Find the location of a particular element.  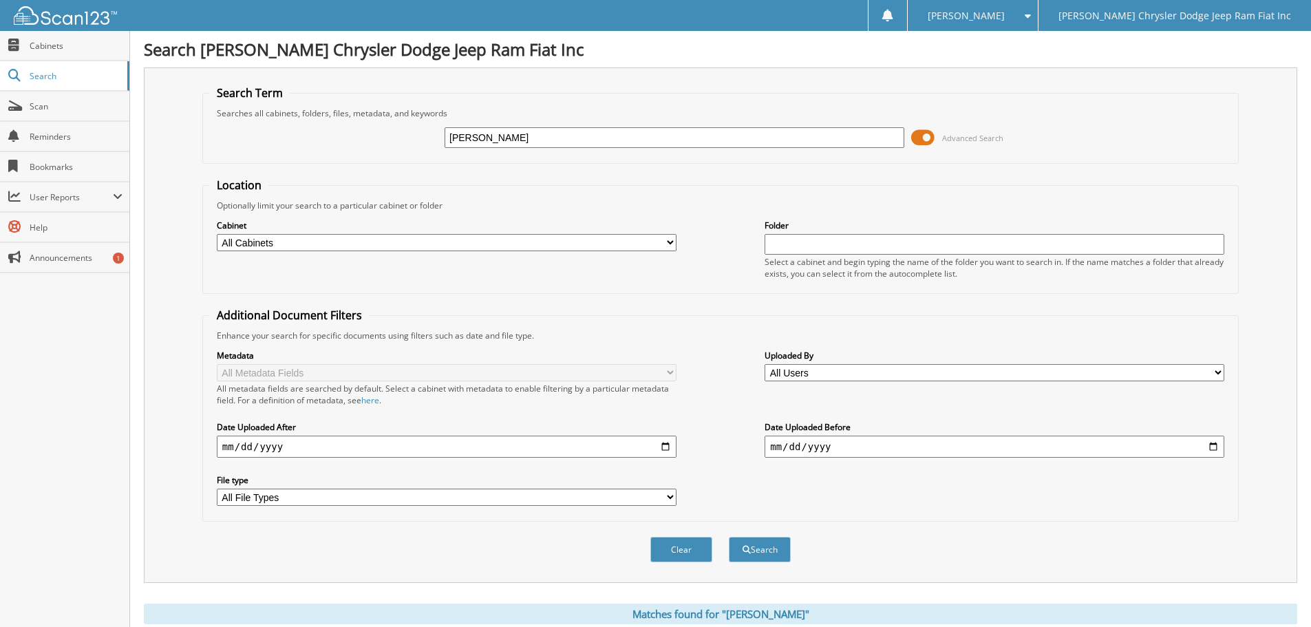

span: Advanced Search is located at coordinates (972, 138).